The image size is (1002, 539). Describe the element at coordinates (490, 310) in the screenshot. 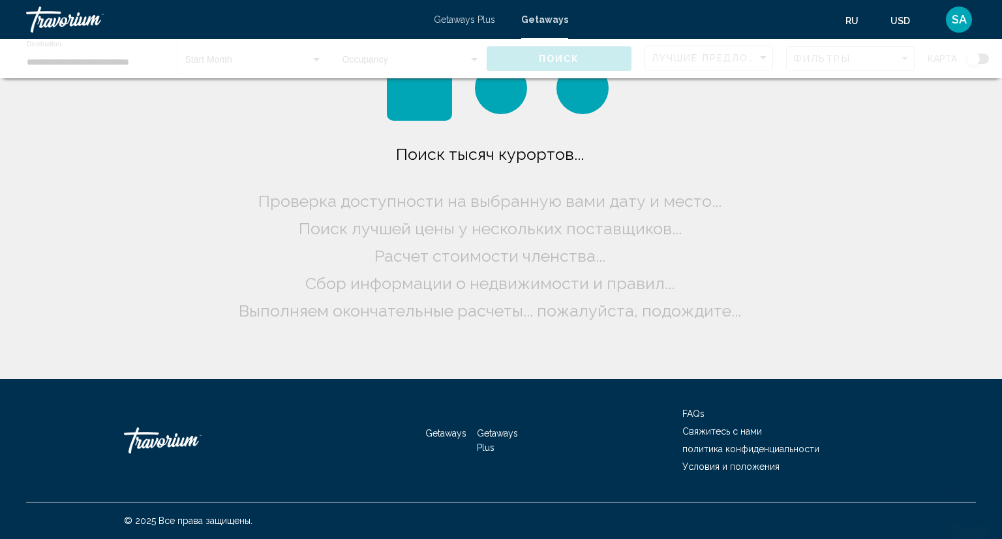

I see `span: Выполняем окончательные расчеты... пожалуйста, подождите...` at that location.